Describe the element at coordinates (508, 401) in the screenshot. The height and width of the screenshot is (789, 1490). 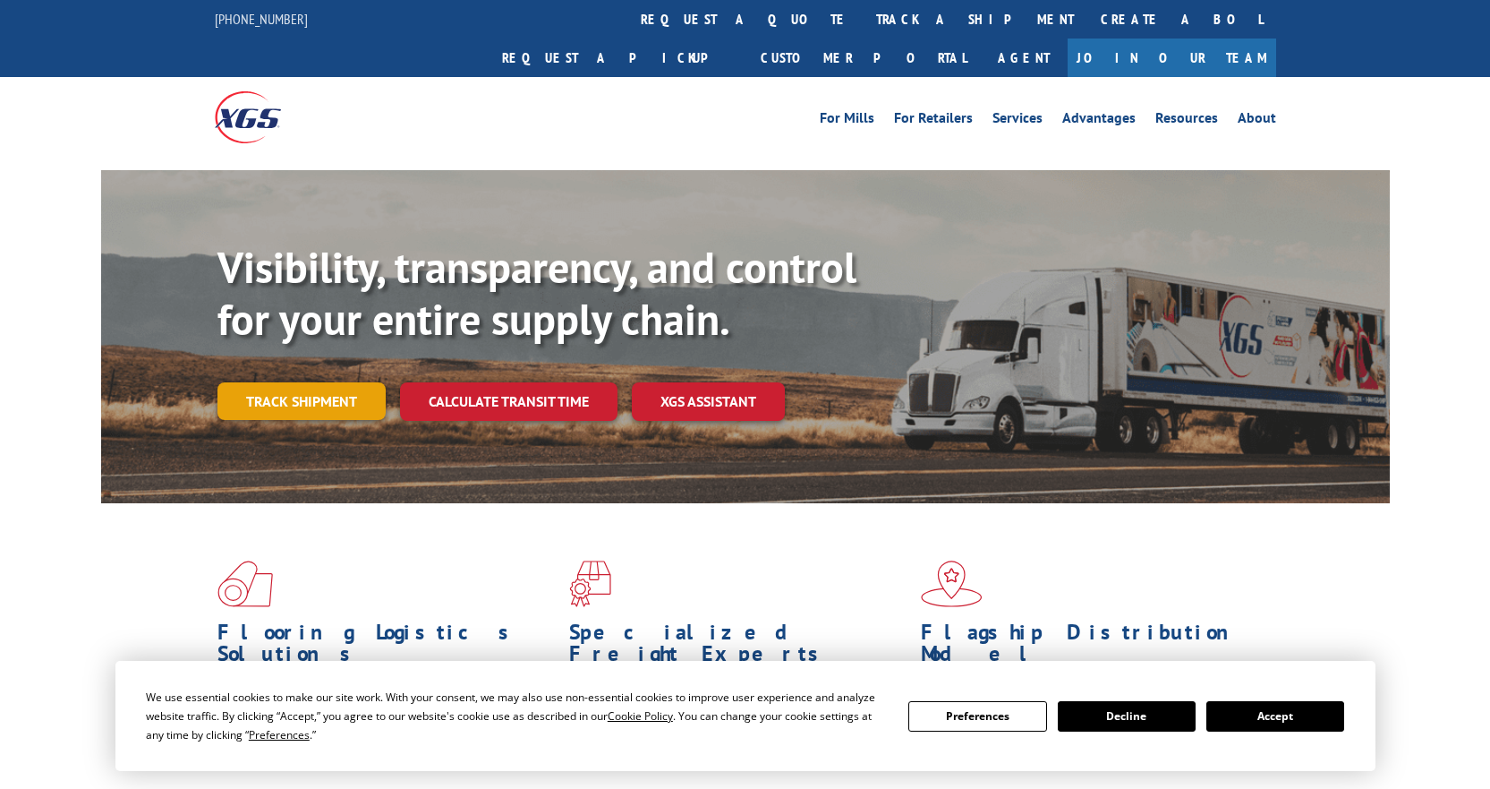
I see `a: Calculate transit time` at that location.